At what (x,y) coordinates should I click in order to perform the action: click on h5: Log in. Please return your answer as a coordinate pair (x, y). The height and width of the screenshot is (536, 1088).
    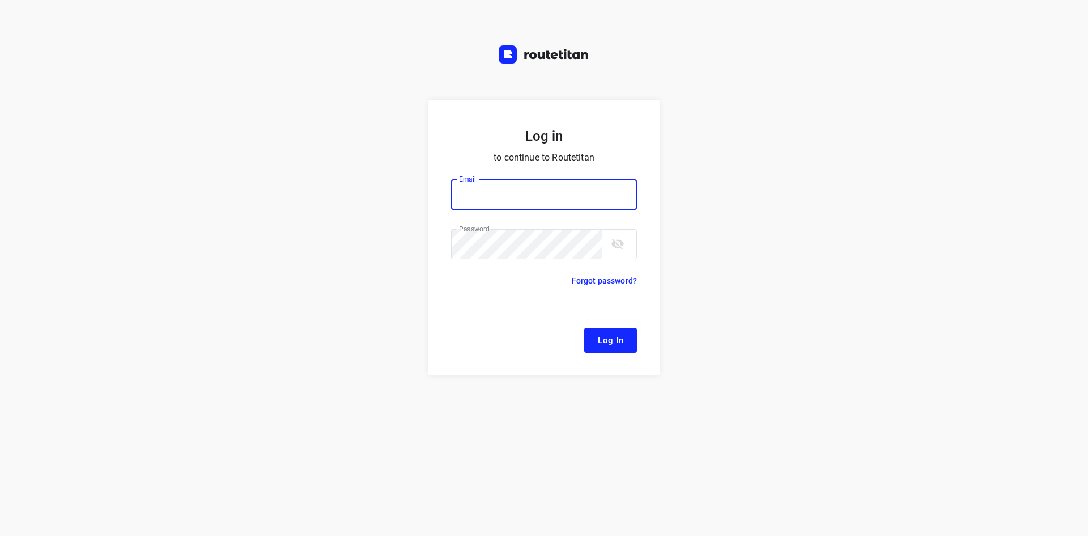
    Looking at the image, I should click on (544, 136).